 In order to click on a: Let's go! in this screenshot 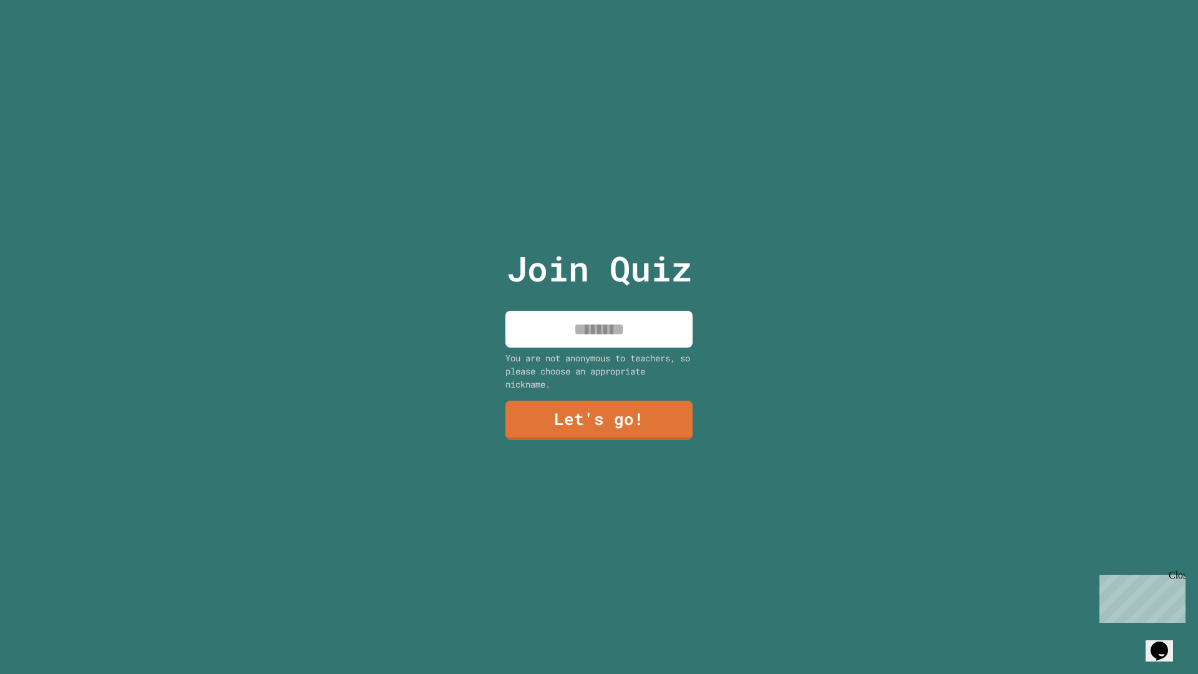, I will do `click(599, 420)`.